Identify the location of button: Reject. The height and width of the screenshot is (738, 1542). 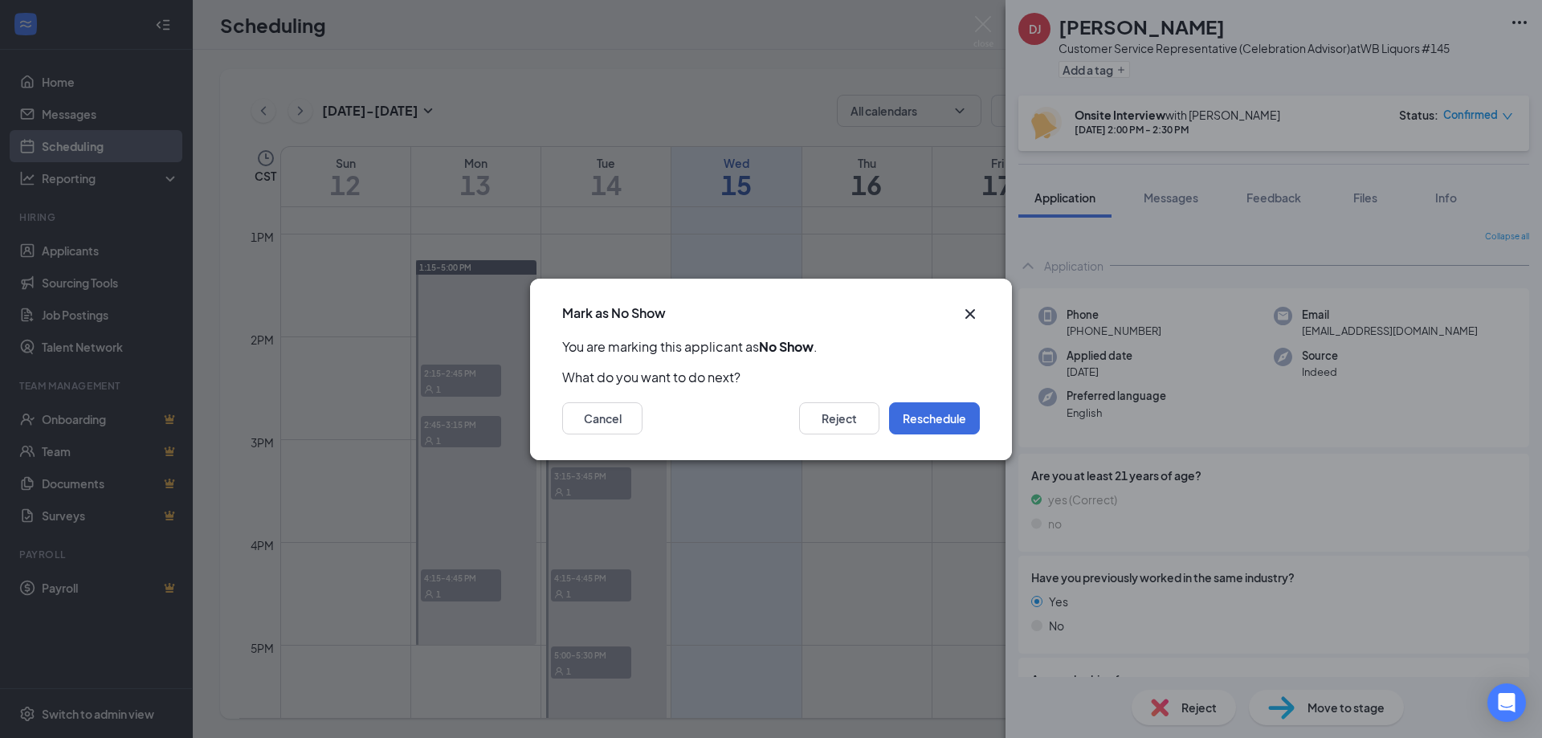
(839, 418).